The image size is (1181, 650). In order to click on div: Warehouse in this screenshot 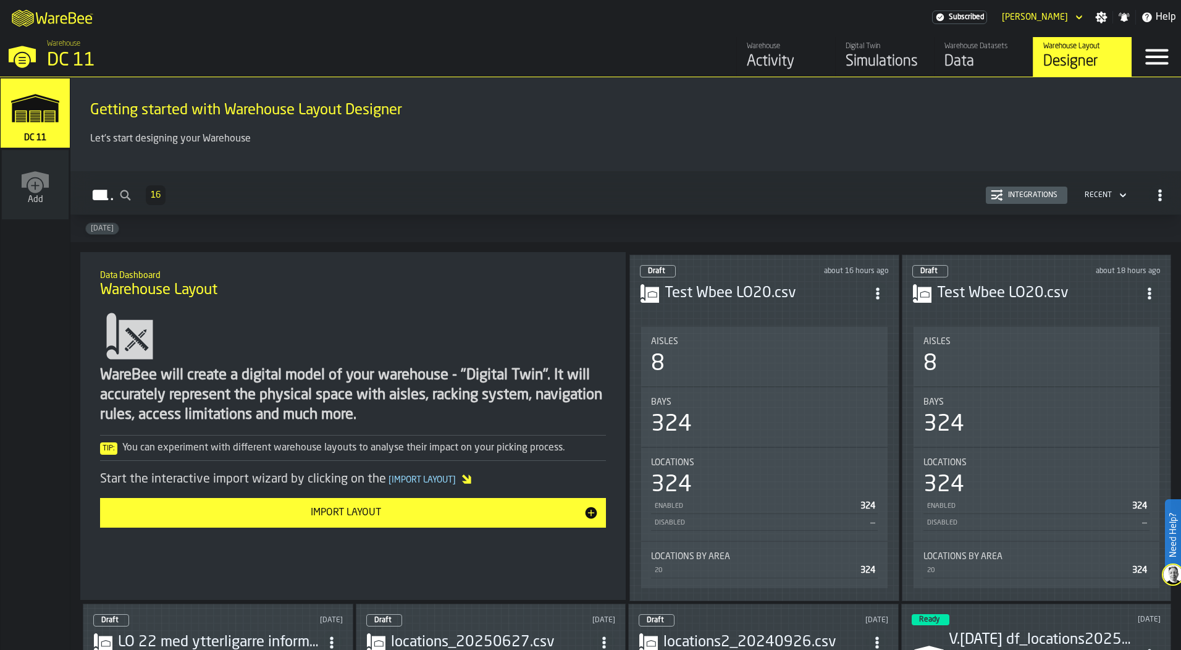, I will do `click(786, 46)`.